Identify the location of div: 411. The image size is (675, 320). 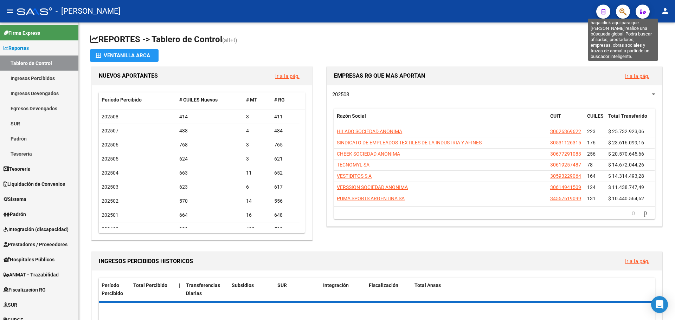
(285, 117).